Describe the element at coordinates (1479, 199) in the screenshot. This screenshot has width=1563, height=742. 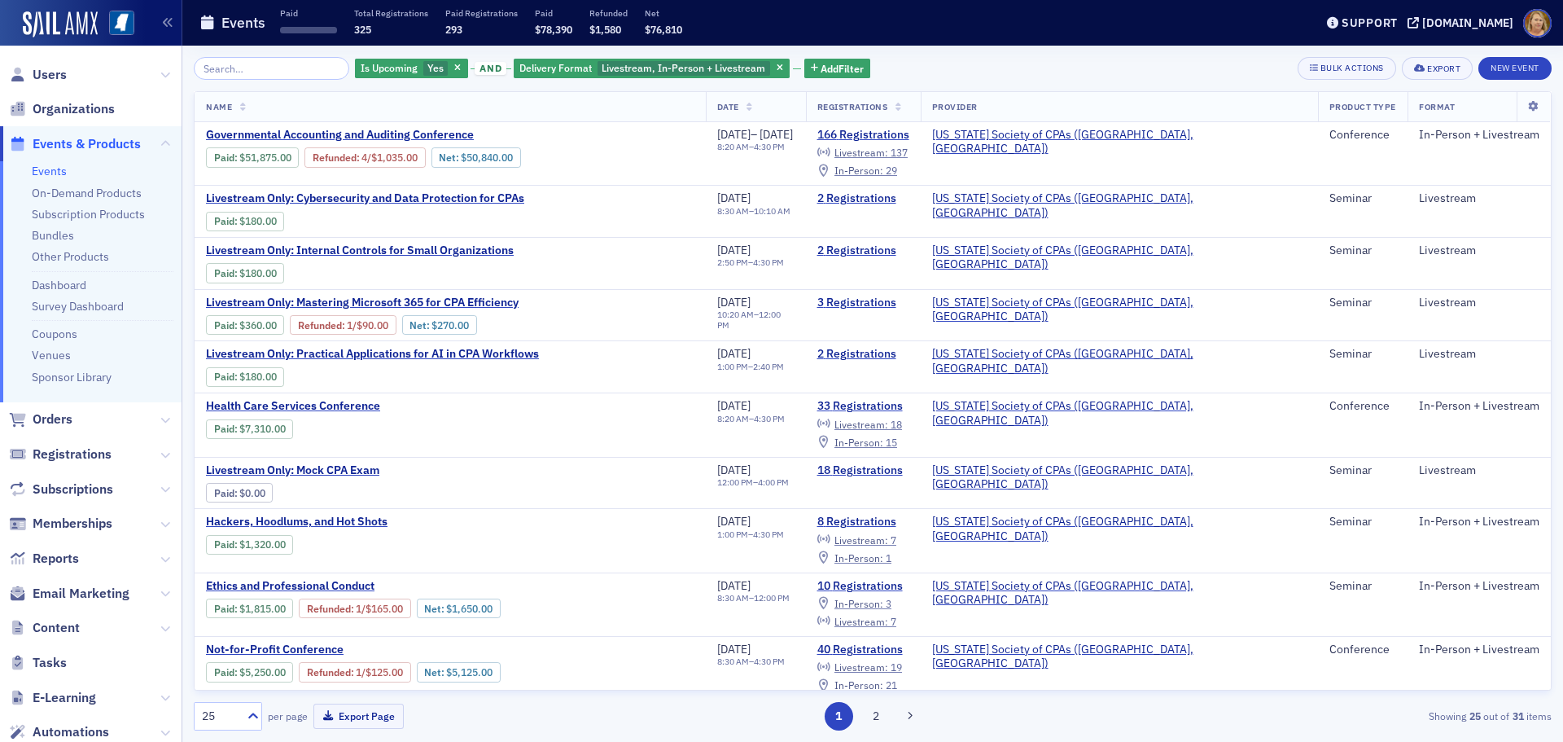
I see `div: Livestream` at that location.